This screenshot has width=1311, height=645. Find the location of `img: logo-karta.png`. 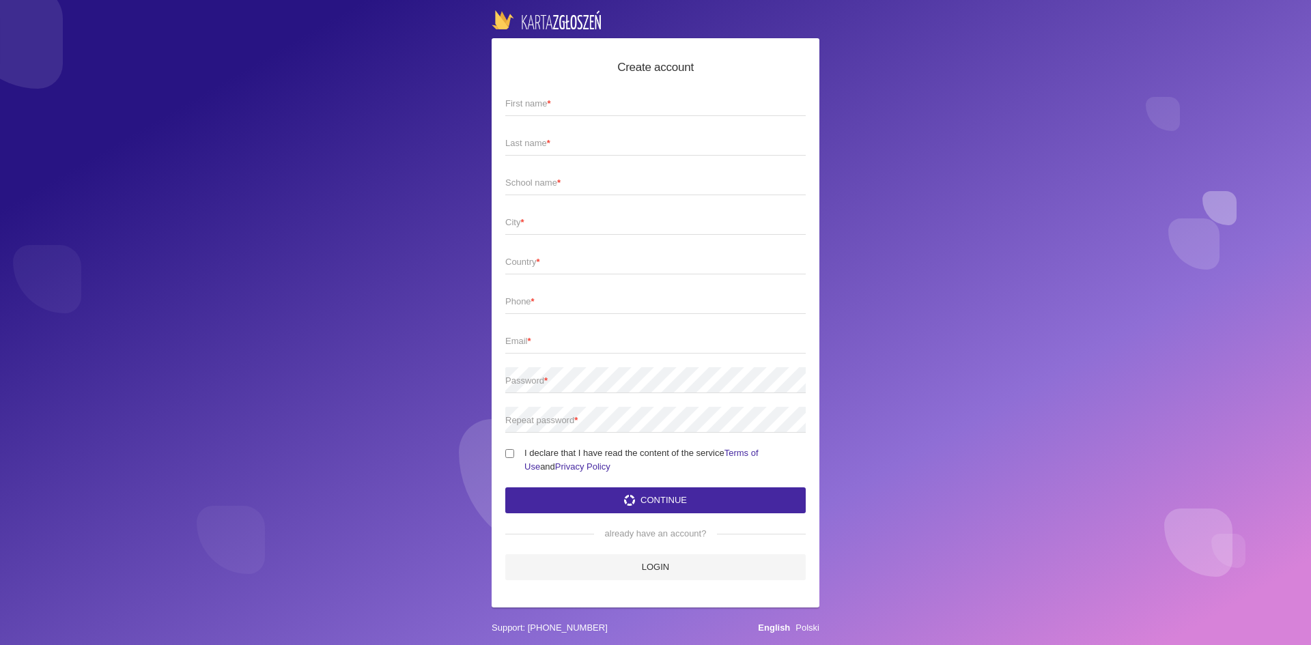

img: logo-karta.png is located at coordinates (546, 20).